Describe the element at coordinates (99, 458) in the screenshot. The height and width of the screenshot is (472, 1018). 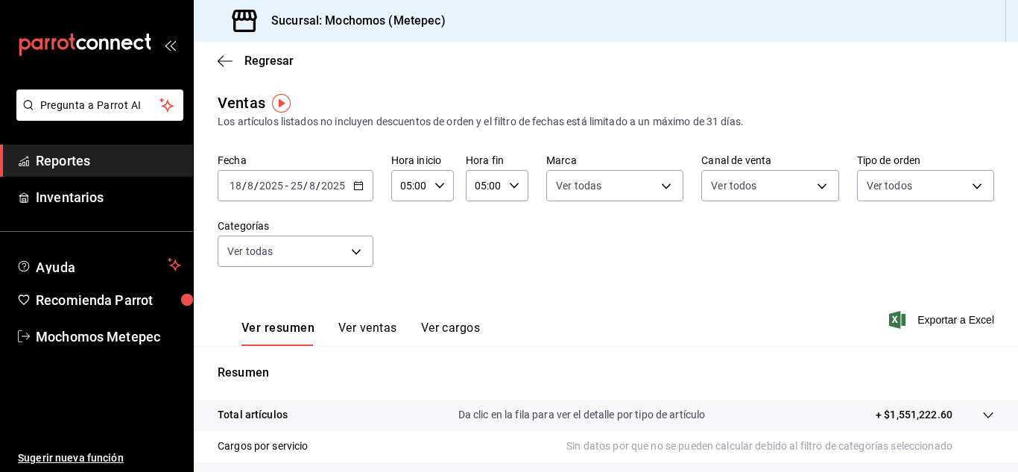
I see `span: Sugerir nueva función` at that location.